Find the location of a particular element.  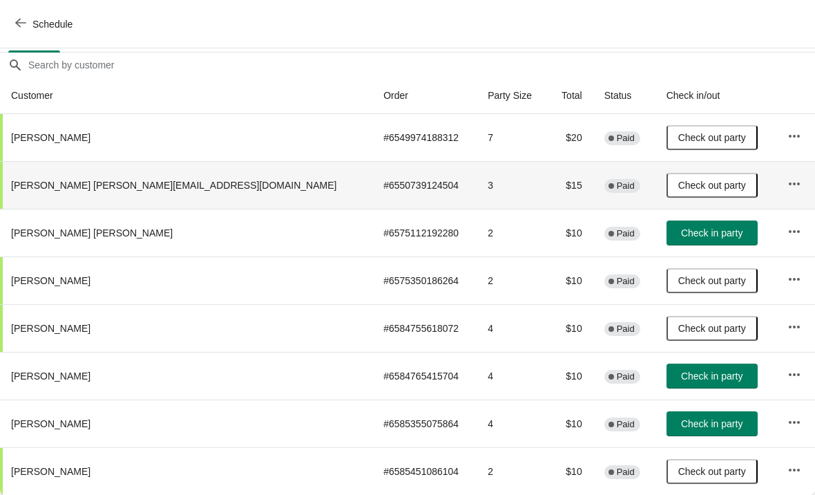

td: # 6585355075864 is located at coordinates (424, 423).